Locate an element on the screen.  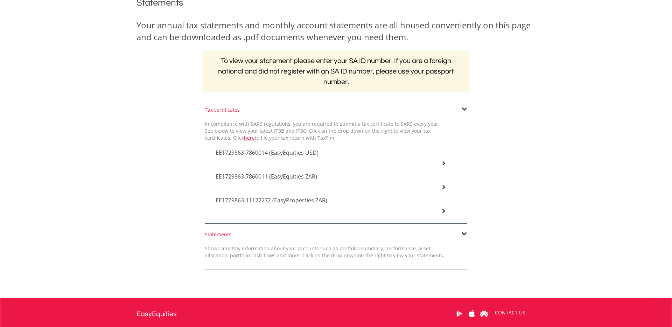
a: Huawei is located at coordinates (483, 313).